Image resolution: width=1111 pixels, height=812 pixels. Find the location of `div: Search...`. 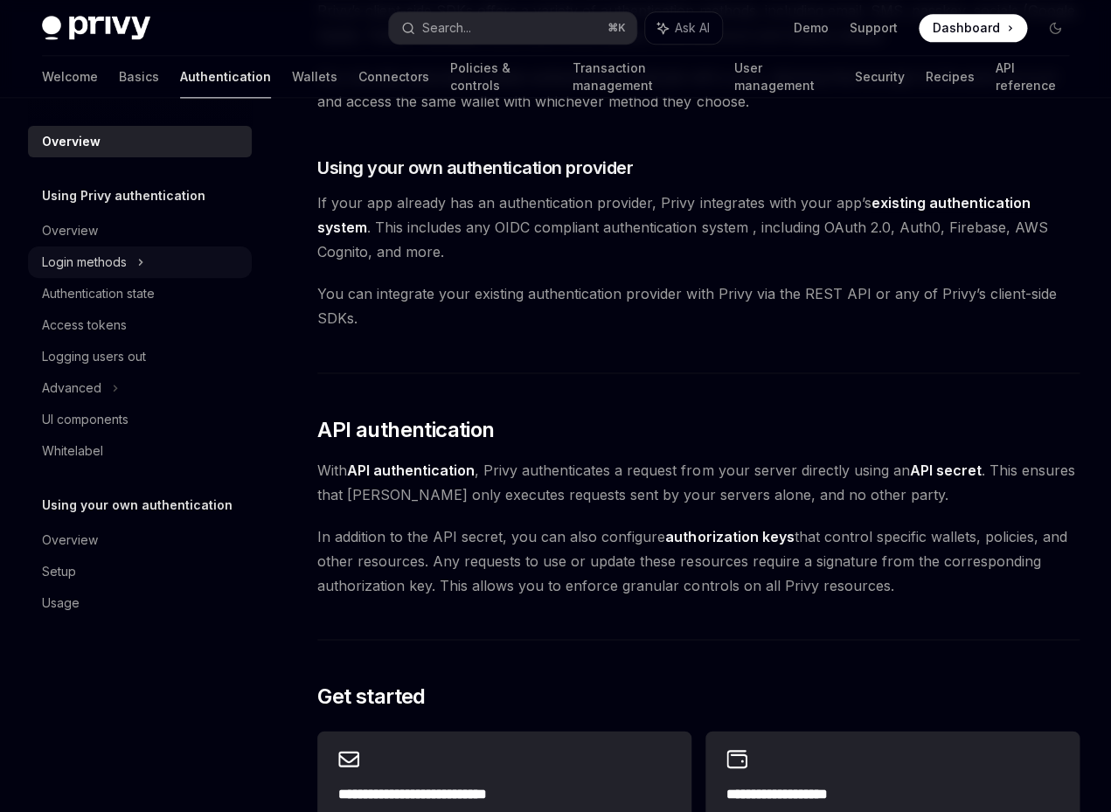

div: Search... is located at coordinates (447, 28).